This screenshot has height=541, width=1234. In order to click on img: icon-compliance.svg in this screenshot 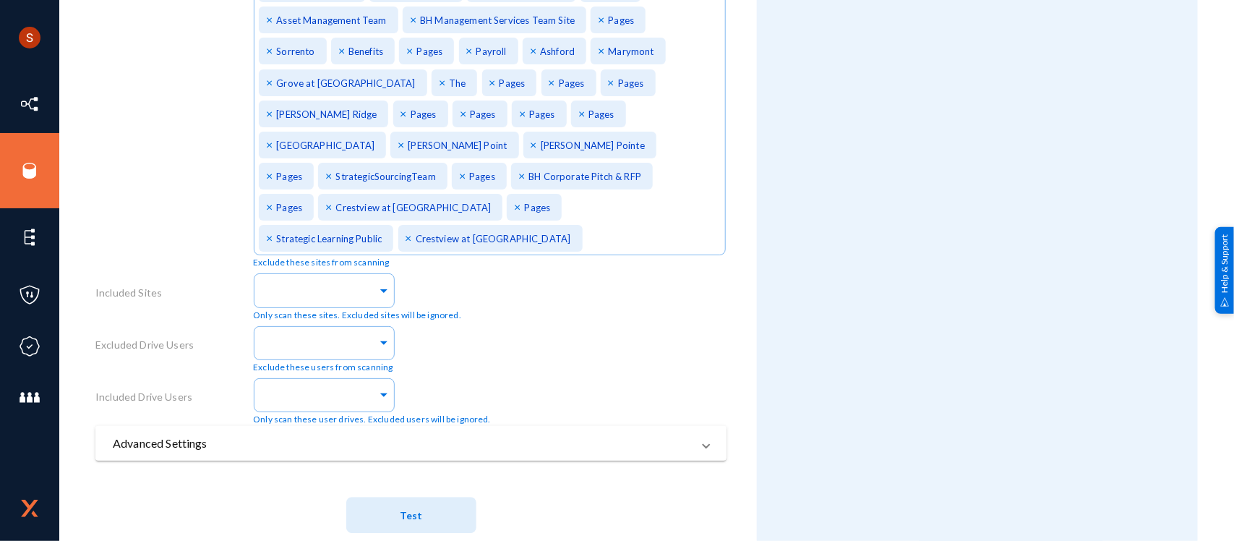, I will do `click(30, 346)`.